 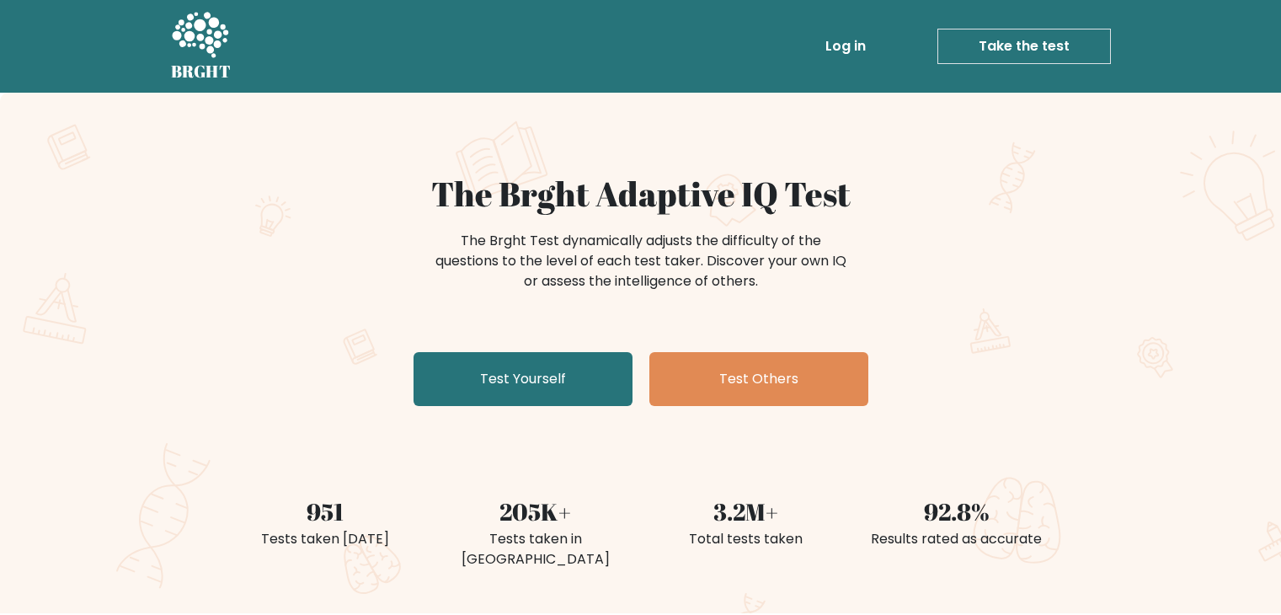 I want to click on h5: BRGHT, so click(x=201, y=72).